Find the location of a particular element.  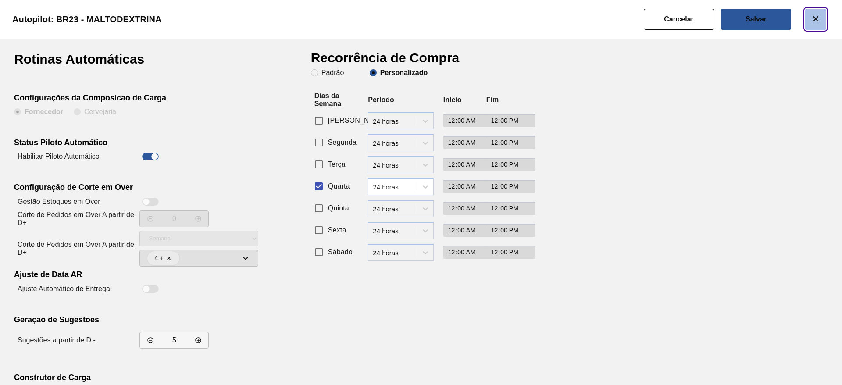

span: Sábado is located at coordinates (340, 252).